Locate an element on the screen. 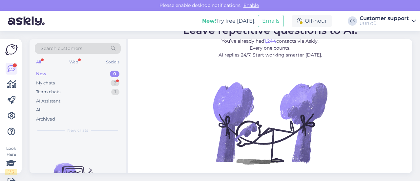 This screenshot has width=420, height=181. div: Socials is located at coordinates (113, 62).